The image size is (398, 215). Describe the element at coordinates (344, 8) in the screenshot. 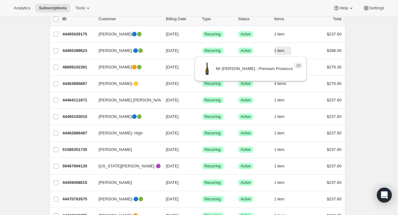

I see `span: Help` at that location.